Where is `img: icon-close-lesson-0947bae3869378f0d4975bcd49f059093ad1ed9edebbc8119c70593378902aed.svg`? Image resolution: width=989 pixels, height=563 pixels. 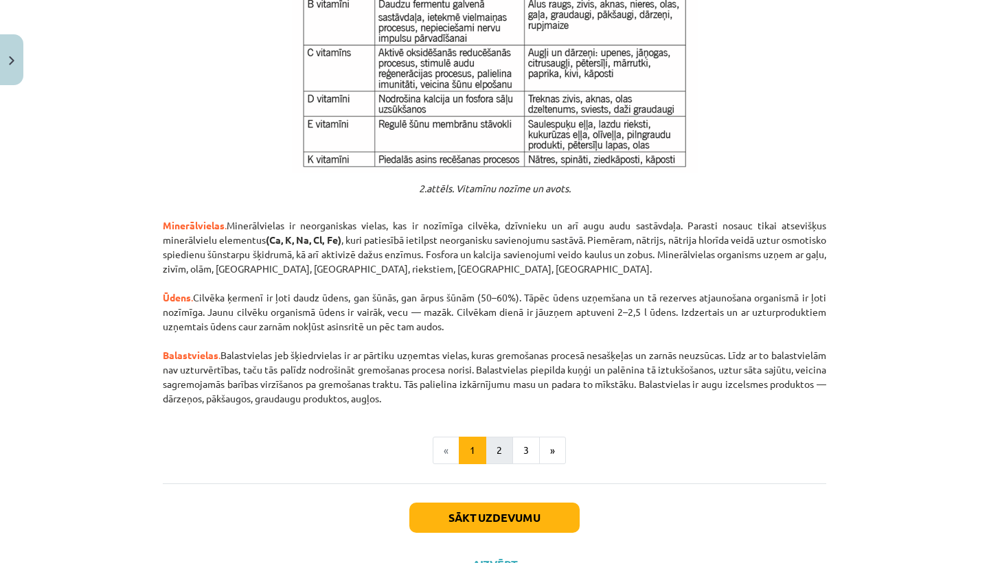 img: icon-close-lesson-0947bae3869378f0d4975bcd49f059093ad1ed9edebbc8119c70593378902aed.svg is located at coordinates (12, 60).